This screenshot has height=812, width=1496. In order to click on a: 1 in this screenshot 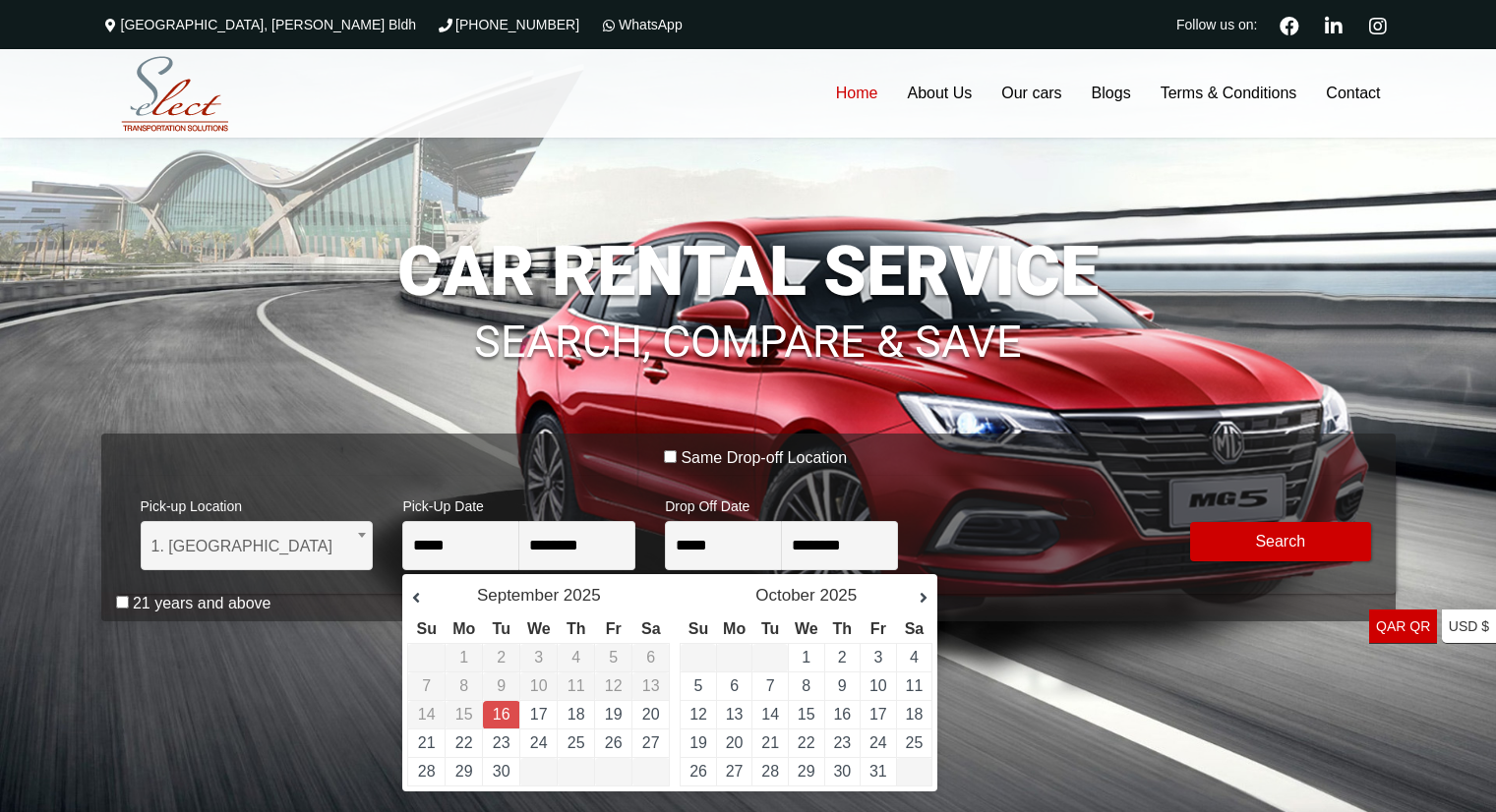, I will do `click(805, 657)`.